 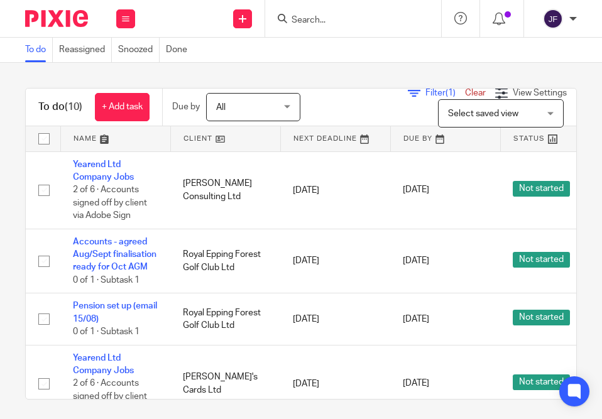 What do you see at coordinates (186, 107) in the screenshot?
I see `p: Due by` at bounding box center [186, 107].